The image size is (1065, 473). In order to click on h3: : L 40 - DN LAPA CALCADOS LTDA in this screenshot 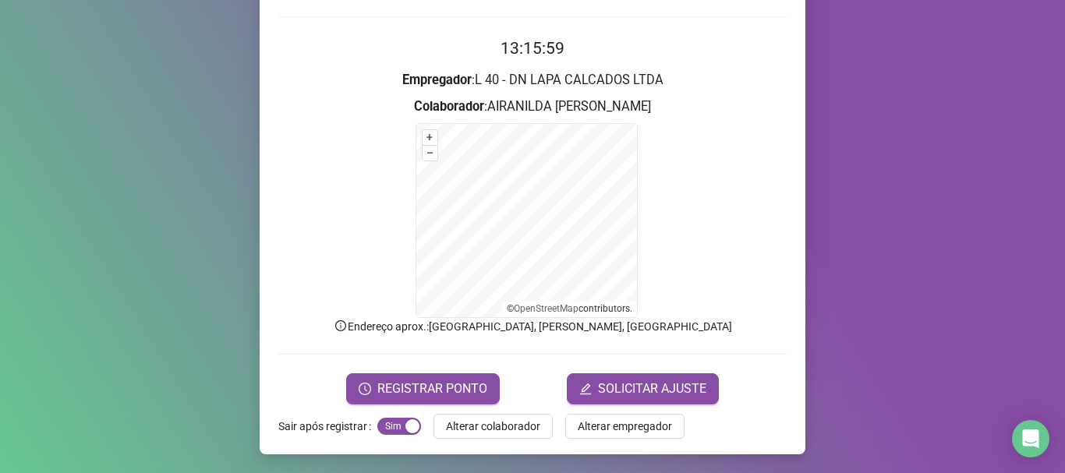, I will do `click(533, 80)`.